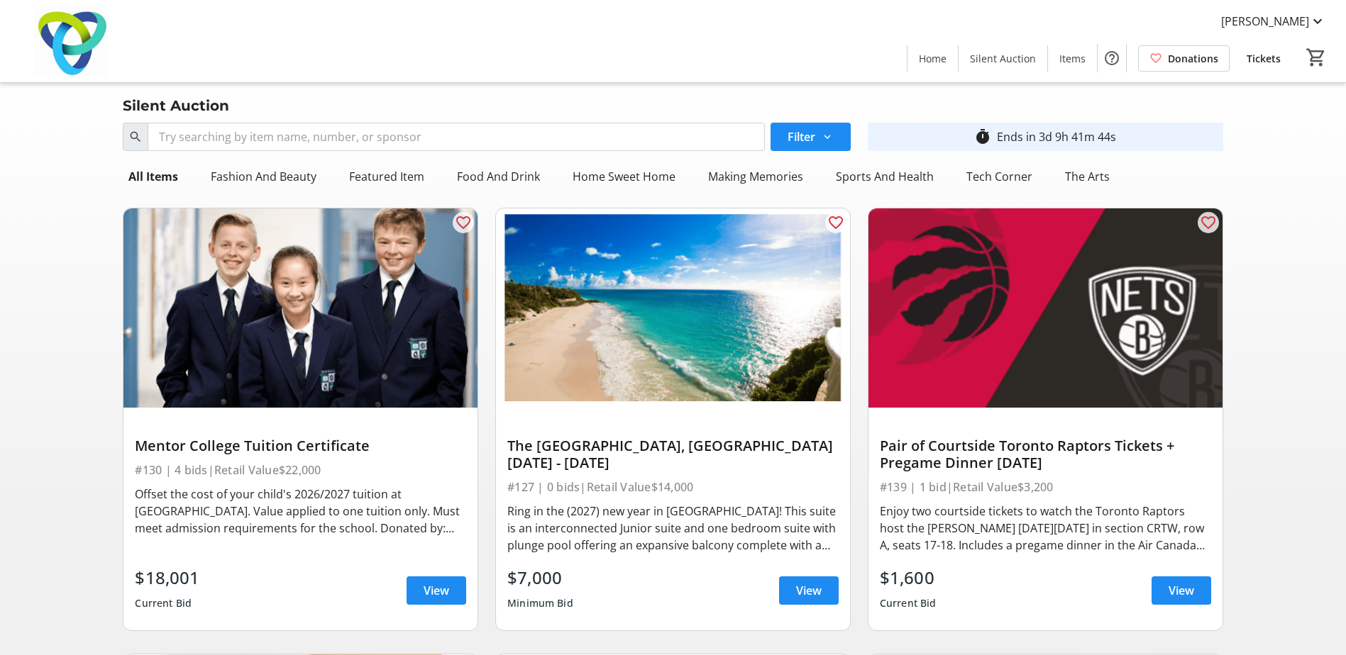  Describe the element at coordinates (755, 177) in the screenshot. I see `div: Making Memories` at that location.